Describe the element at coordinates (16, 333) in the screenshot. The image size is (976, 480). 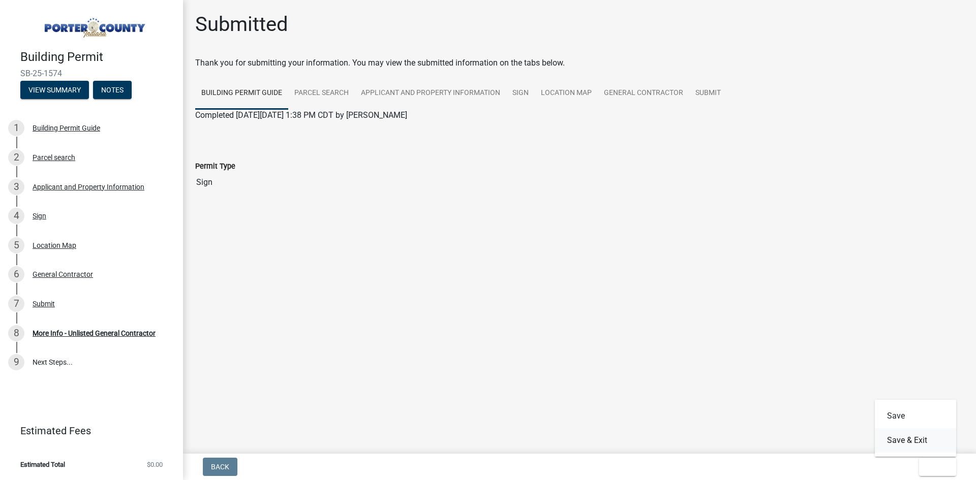
I see `div: 8` at that location.